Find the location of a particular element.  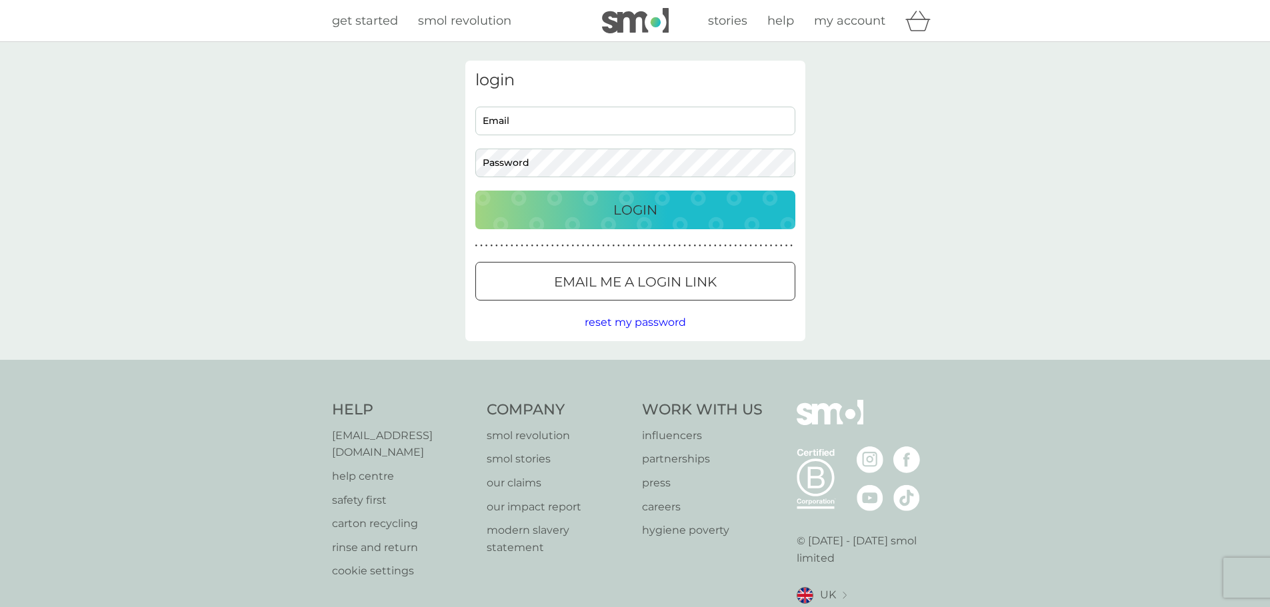

span: my account is located at coordinates (849, 21).